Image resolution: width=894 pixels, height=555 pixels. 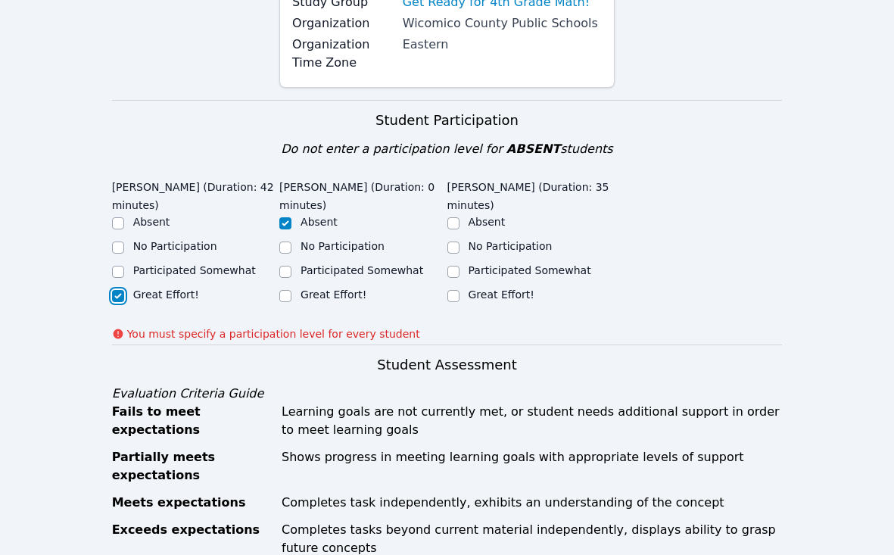 What do you see at coordinates (448, 120) in the screenshot?
I see `h3: Student Participation` at bounding box center [448, 120].